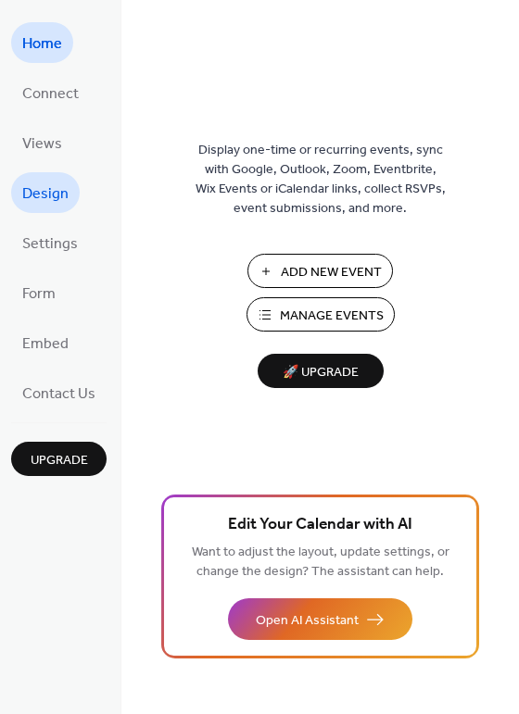  Describe the element at coordinates (320, 525) in the screenshot. I see `span: Edit Your Calendar with AI` at that location.